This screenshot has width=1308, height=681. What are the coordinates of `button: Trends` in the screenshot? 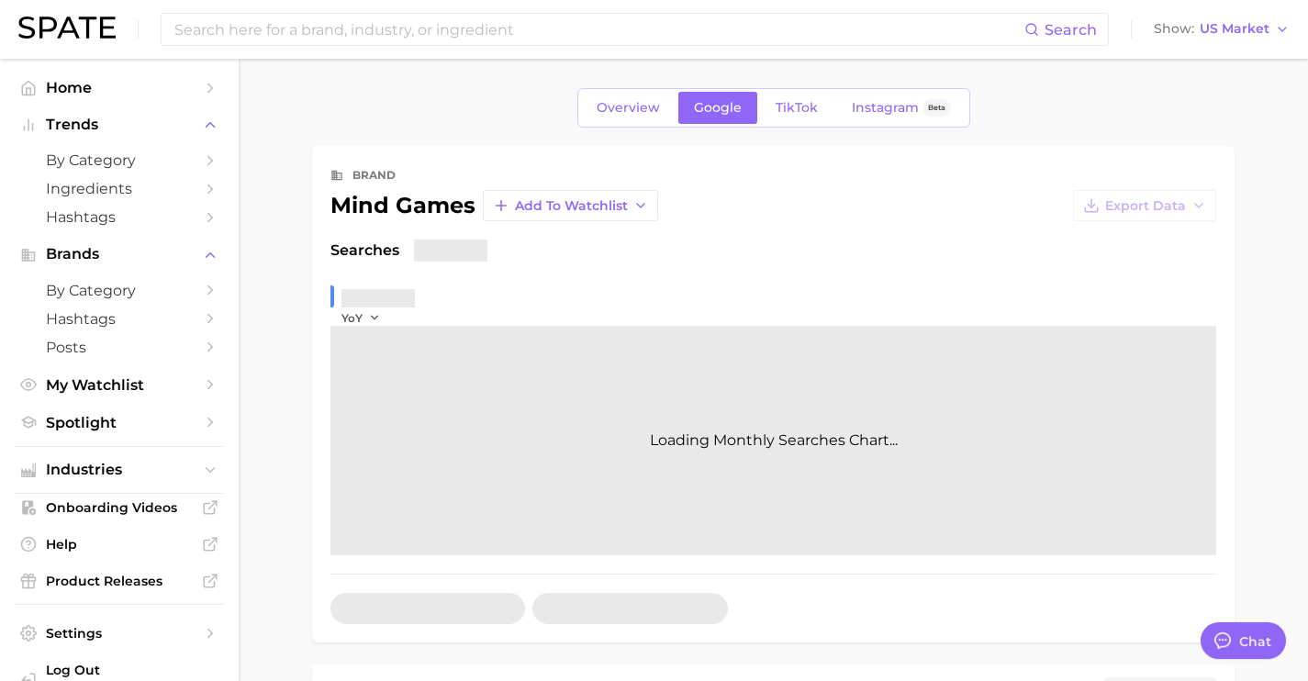 It's located at (119, 125).